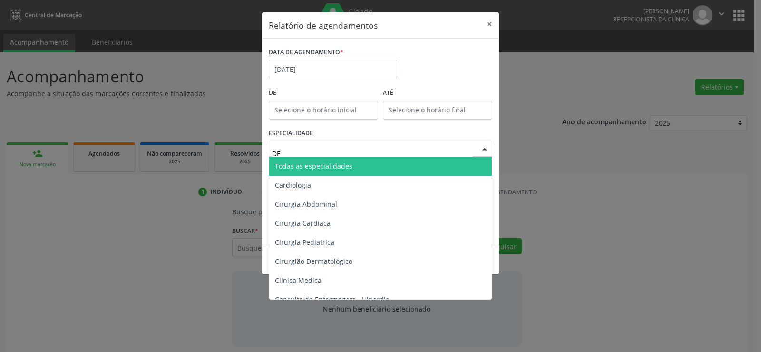  What do you see at coordinates (313, 166) in the screenshot?
I see `span: Todas as especialidades` at bounding box center [313, 166].